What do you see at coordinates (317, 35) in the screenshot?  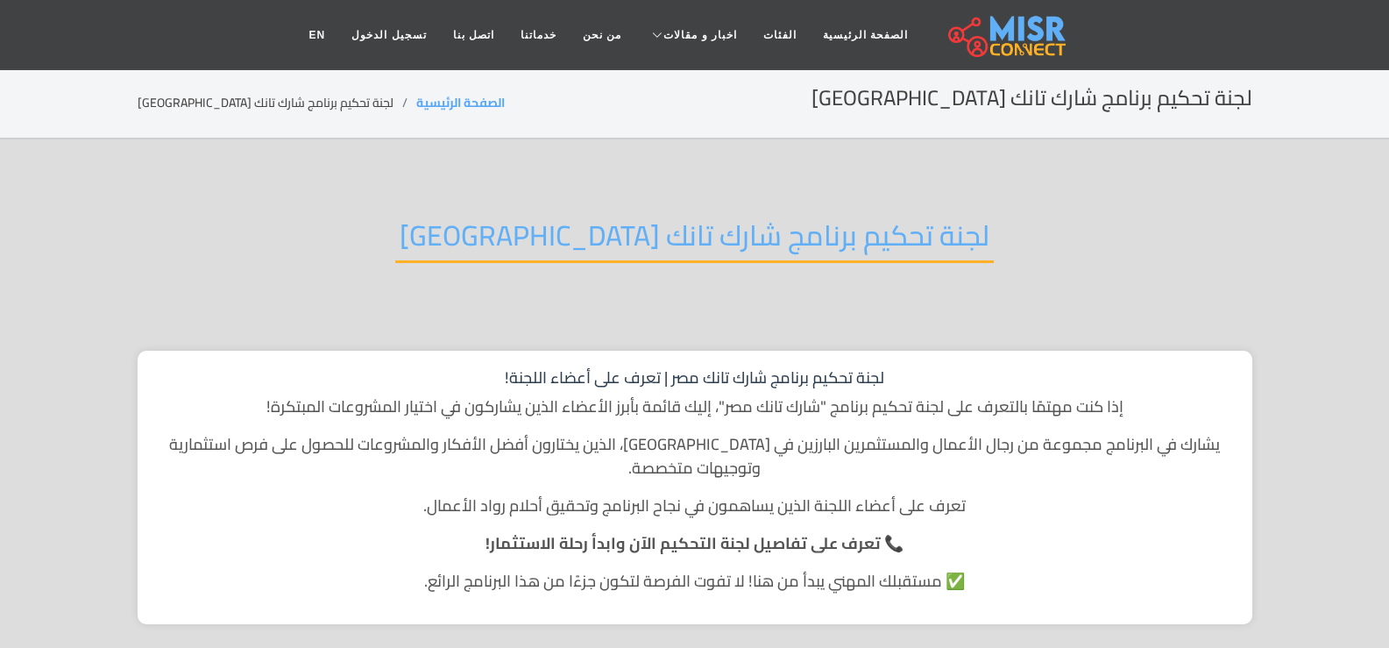 I see `a: EN` at bounding box center [317, 35].